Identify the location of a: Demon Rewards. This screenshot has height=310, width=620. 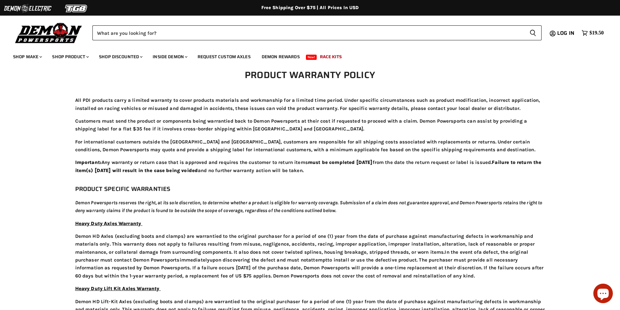
(281, 57).